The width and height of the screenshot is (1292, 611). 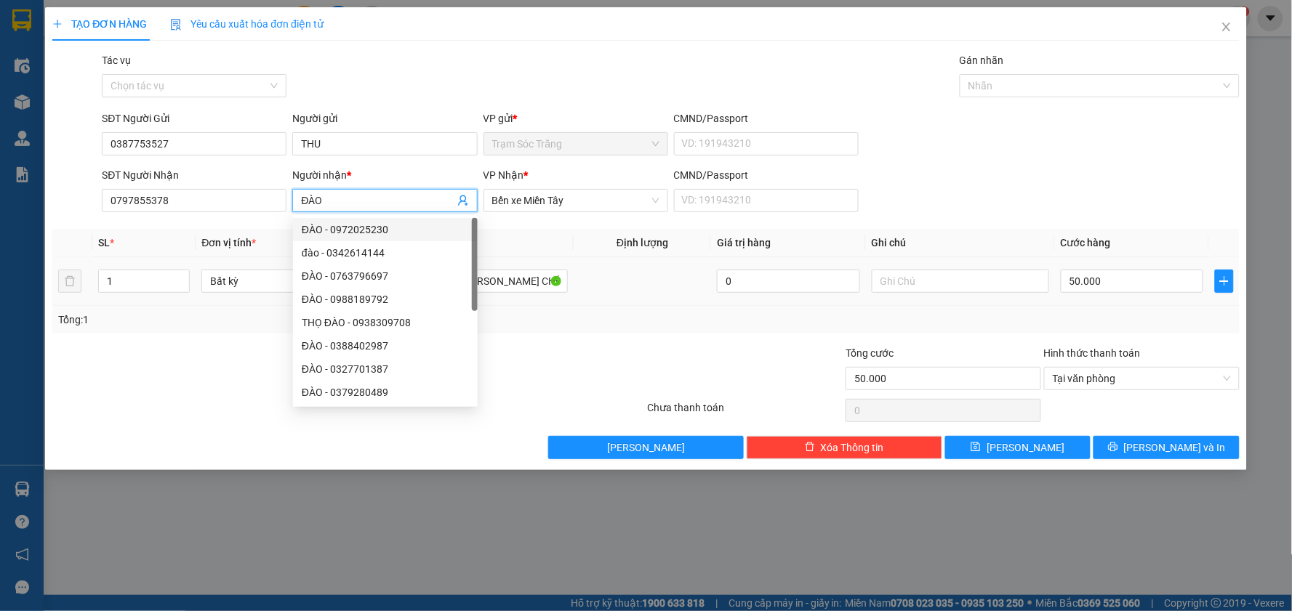 I want to click on span: Gửi:, so click(x=78, y=127).